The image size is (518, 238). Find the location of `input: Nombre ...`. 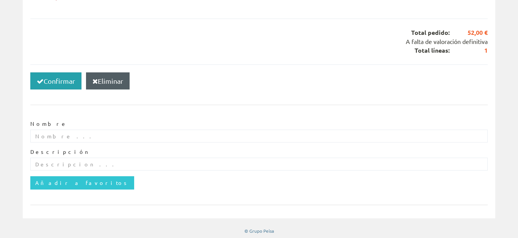

input: Nombre ... is located at coordinates (259, 136).